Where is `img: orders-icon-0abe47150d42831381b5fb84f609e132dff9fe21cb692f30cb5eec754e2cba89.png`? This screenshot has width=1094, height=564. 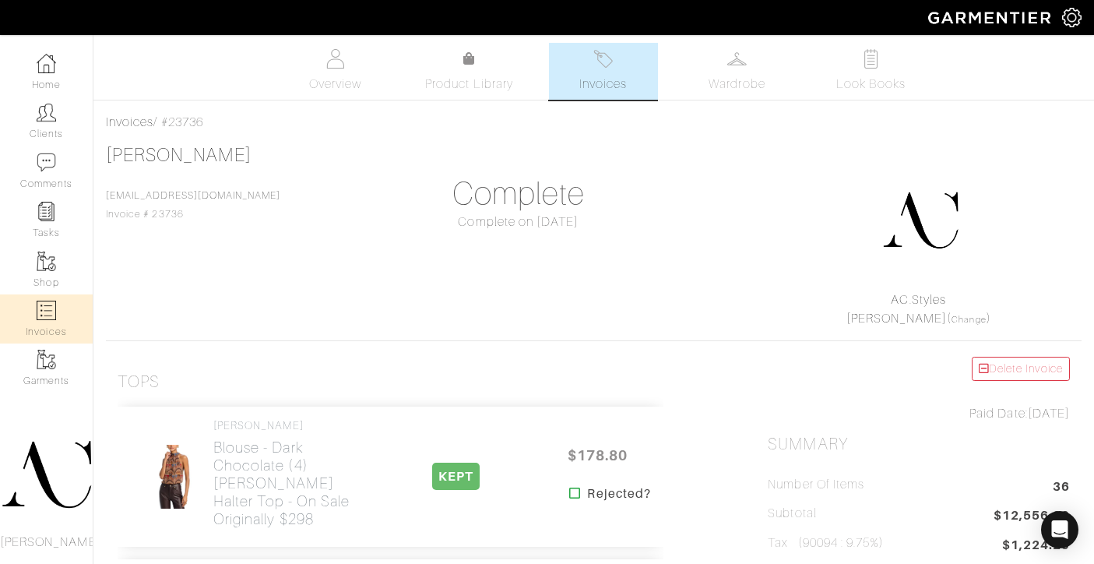 img: orders-icon-0abe47150d42831381b5fb84f609e132dff9fe21cb692f30cb5eec754e2cba89.png is located at coordinates (46, 310).